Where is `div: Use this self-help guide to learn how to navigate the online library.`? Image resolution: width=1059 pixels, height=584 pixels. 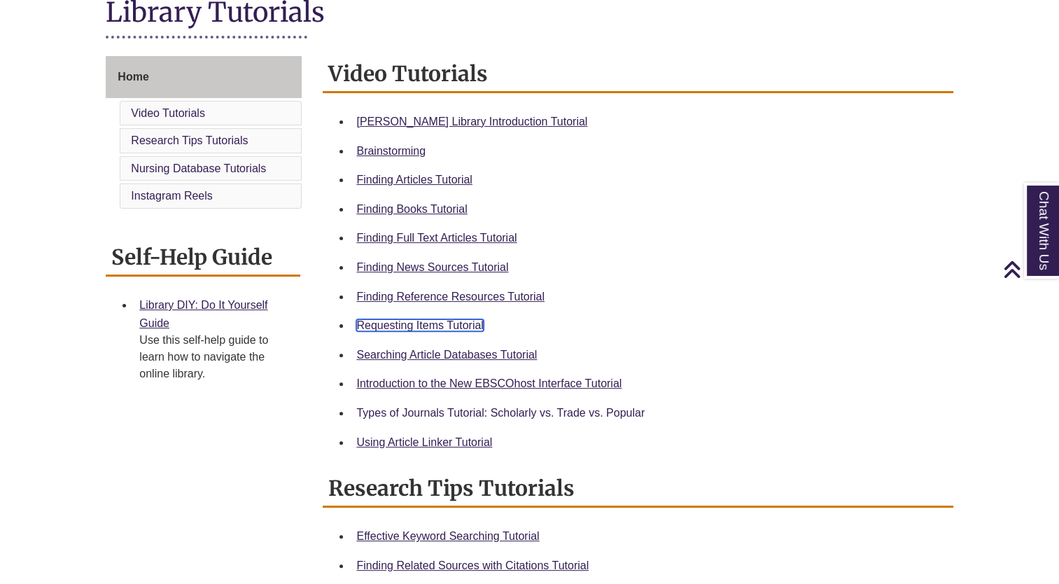 div: Use this self-help guide to learn how to navigate the online library. is located at coordinates (214, 357).